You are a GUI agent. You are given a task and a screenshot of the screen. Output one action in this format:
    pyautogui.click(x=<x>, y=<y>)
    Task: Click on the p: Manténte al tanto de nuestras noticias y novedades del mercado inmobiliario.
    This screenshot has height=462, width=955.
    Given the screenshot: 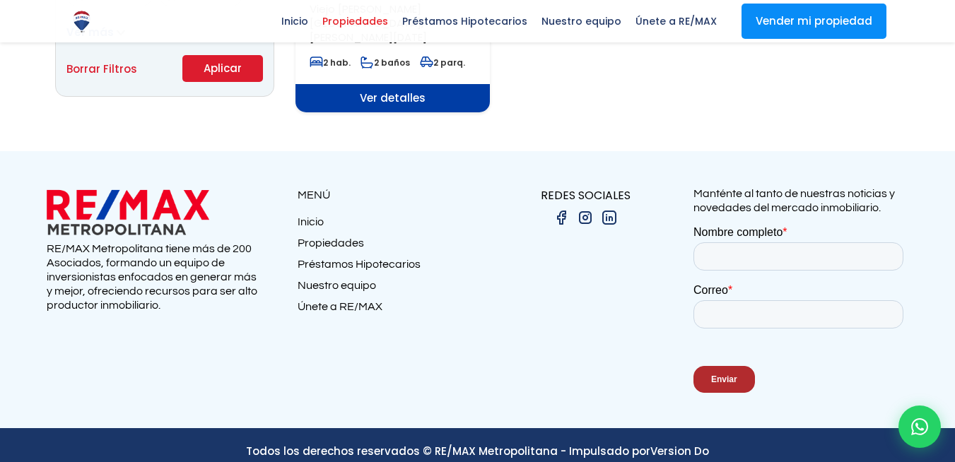 What is the action you would take?
    pyautogui.click(x=801, y=201)
    